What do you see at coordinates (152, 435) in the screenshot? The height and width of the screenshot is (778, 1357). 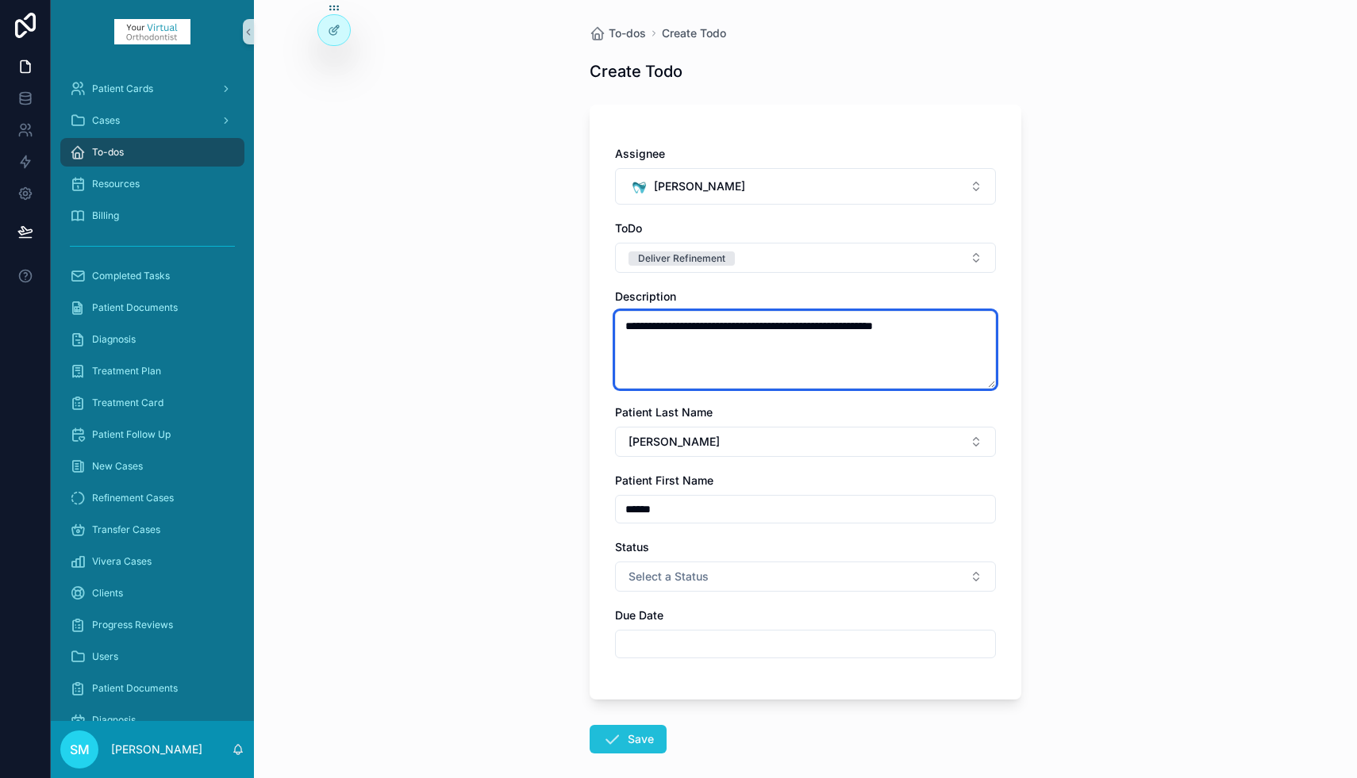 I see `a: Patient Follow Up` at bounding box center [152, 435].